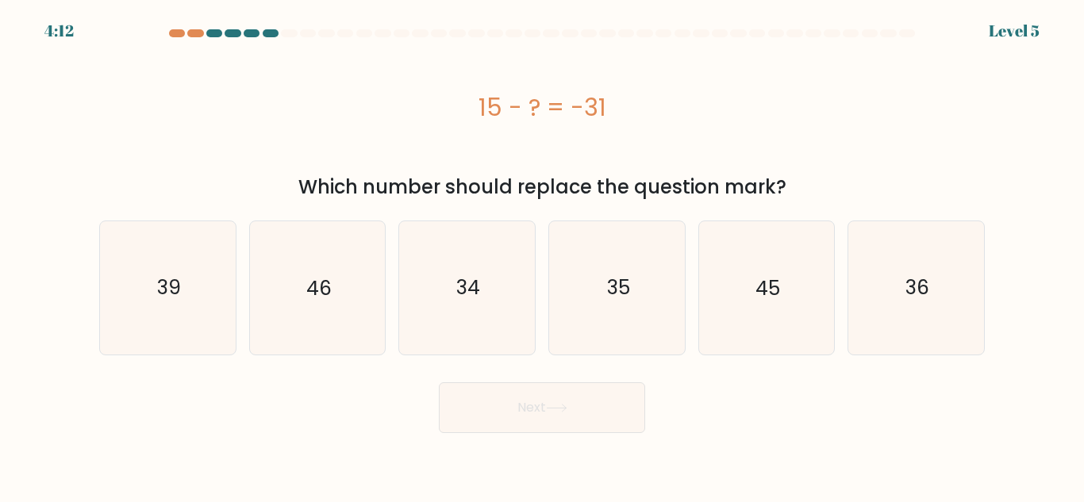 The image size is (1084, 502). What do you see at coordinates (542, 187) in the screenshot?
I see `div: Which number should replace the question mark?` at bounding box center [542, 187].